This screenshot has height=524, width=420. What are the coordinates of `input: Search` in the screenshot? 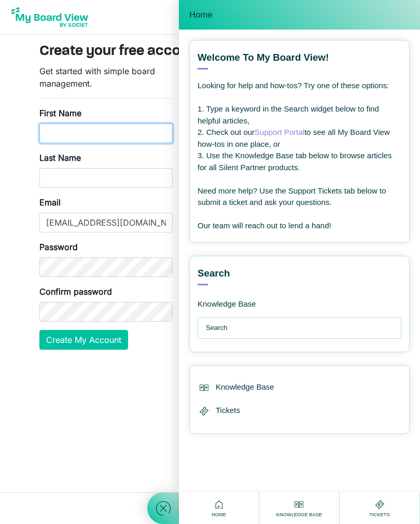 It's located at (302, 328).